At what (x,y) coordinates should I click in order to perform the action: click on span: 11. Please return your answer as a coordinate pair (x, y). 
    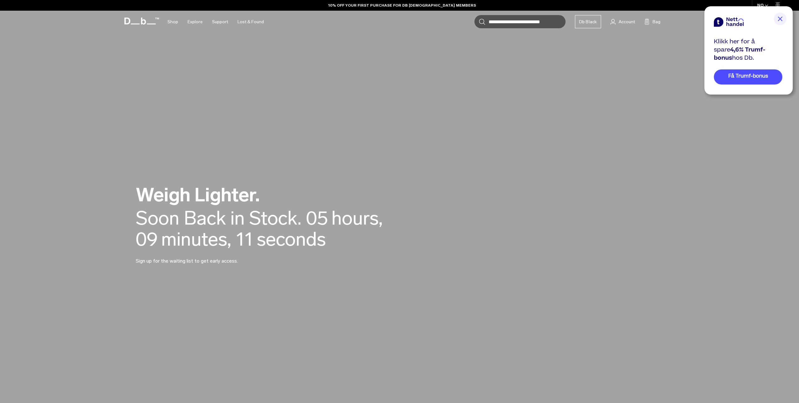
    Looking at the image, I should click on (245, 239).